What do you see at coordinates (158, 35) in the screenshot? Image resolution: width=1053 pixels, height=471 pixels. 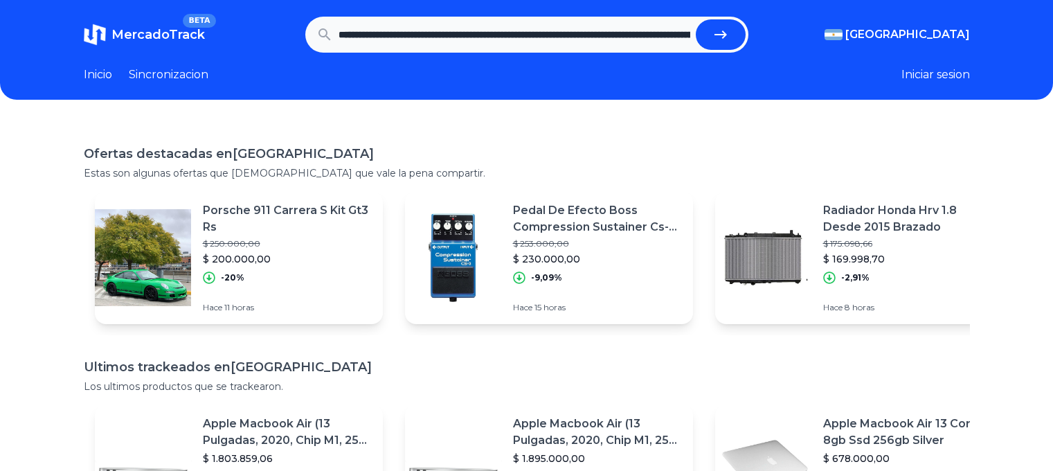 I see `span: MercadoTrack` at bounding box center [158, 35].